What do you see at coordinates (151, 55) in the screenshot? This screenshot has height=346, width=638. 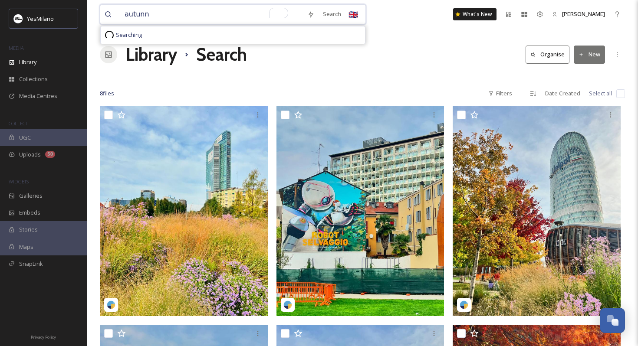 I see `h1: Library` at bounding box center [151, 55].